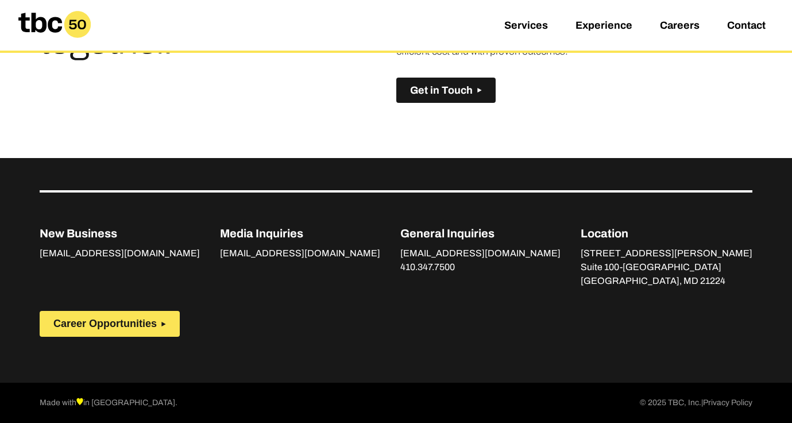  What do you see at coordinates (55, 39) in the screenshot?
I see `a: Home` at bounding box center [55, 39].